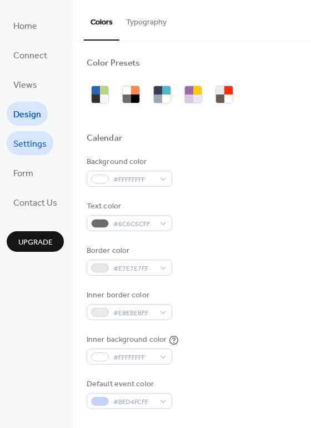  I want to click on a: Form, so click(23, 172).